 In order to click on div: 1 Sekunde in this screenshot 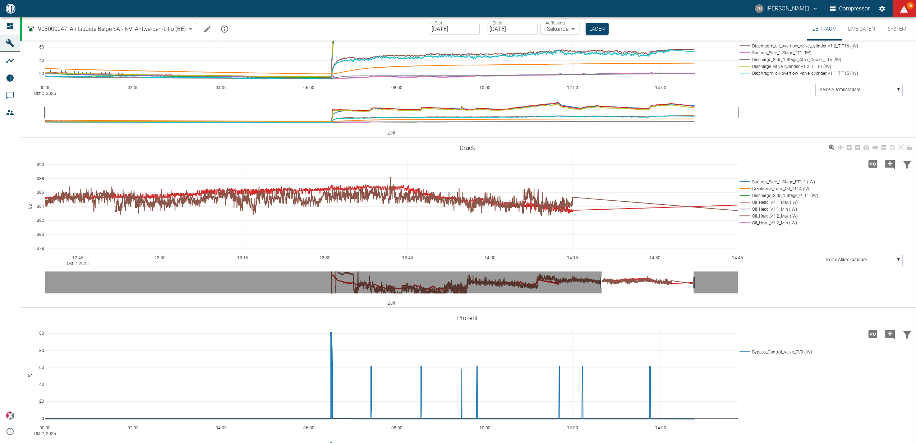, I will do `click(560, 29)`.